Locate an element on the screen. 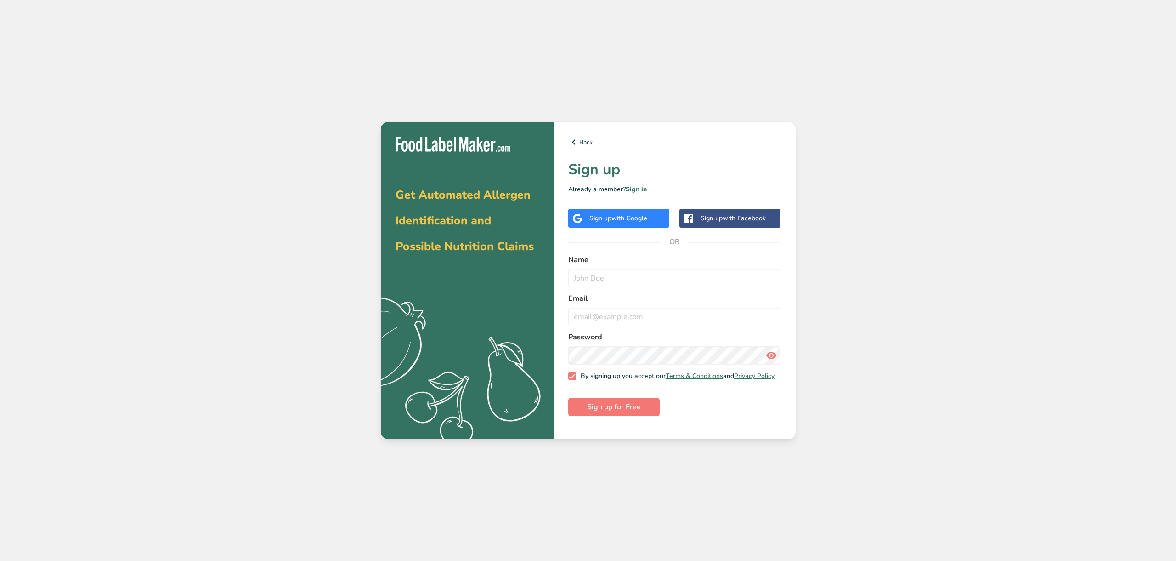  span: Sign up for Free is located at coordinates (614, 407).